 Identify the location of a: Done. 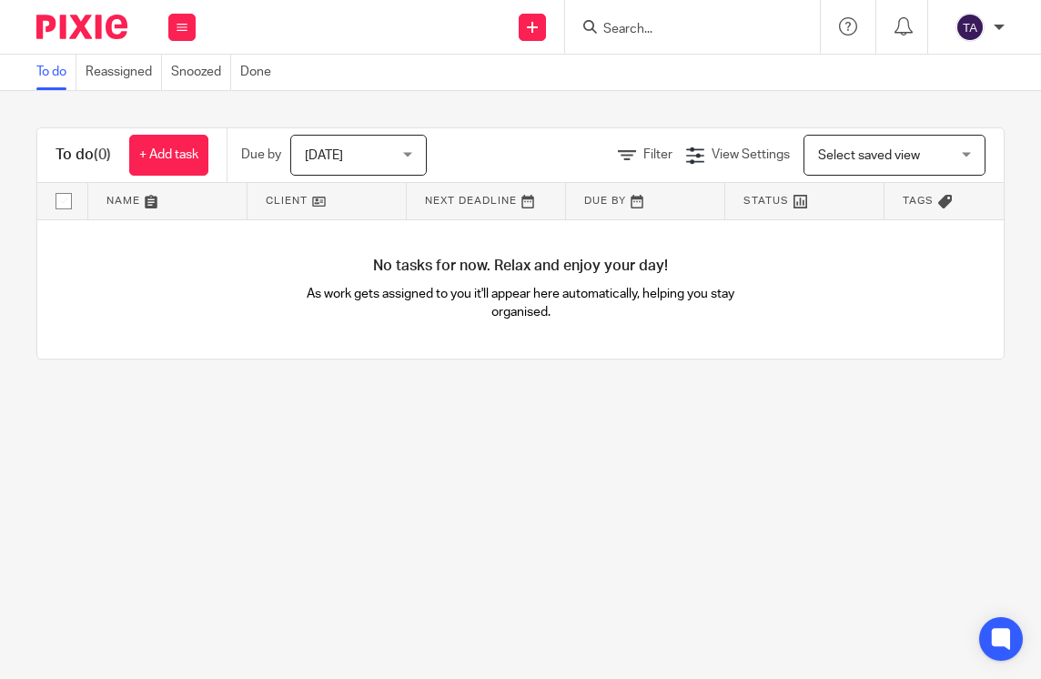
(260, 72).